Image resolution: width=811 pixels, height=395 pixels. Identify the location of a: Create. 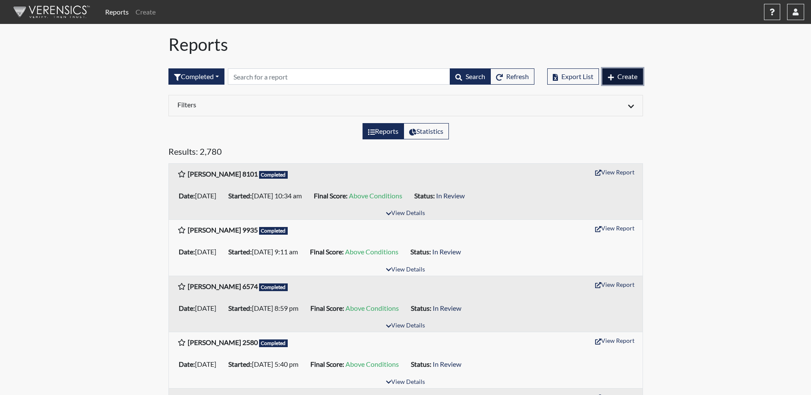
(145, 12).